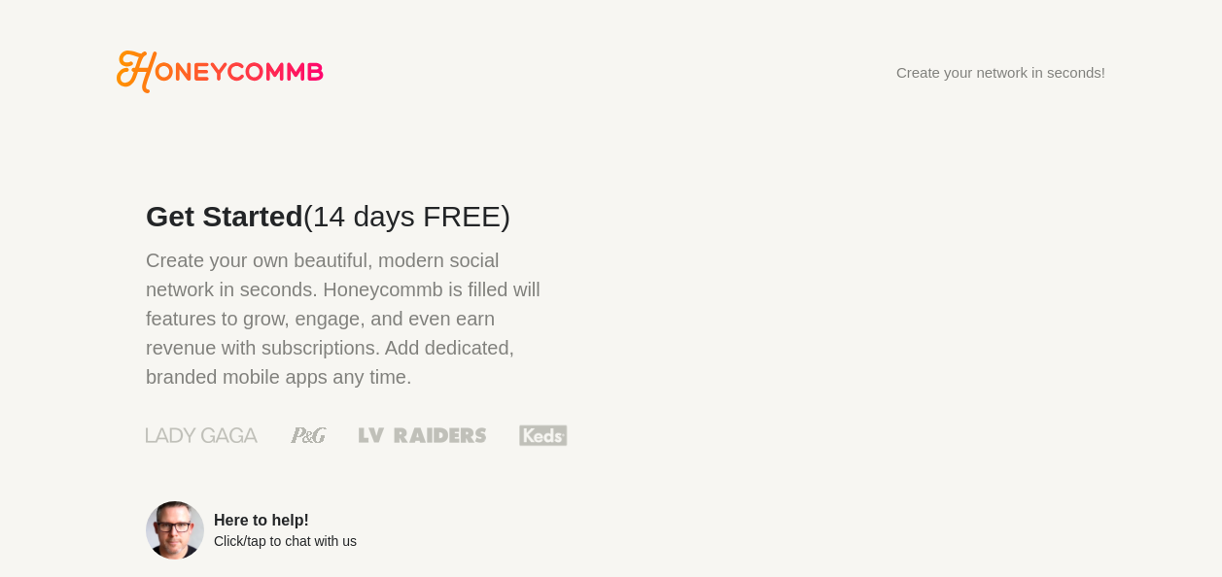  What do you see at coordinates (285, 541) in the screenshot?
I see `div: Click/tap to chat with us` at bounding box center [285, 541].